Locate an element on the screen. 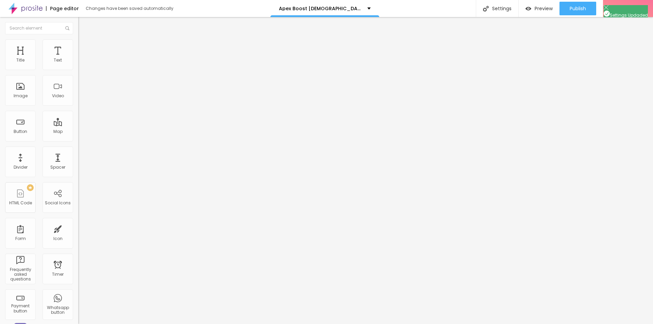 Image resolution: width=653 pixels, height=324 pixels. img: view-1.svg is located at coordinates (528, 9).